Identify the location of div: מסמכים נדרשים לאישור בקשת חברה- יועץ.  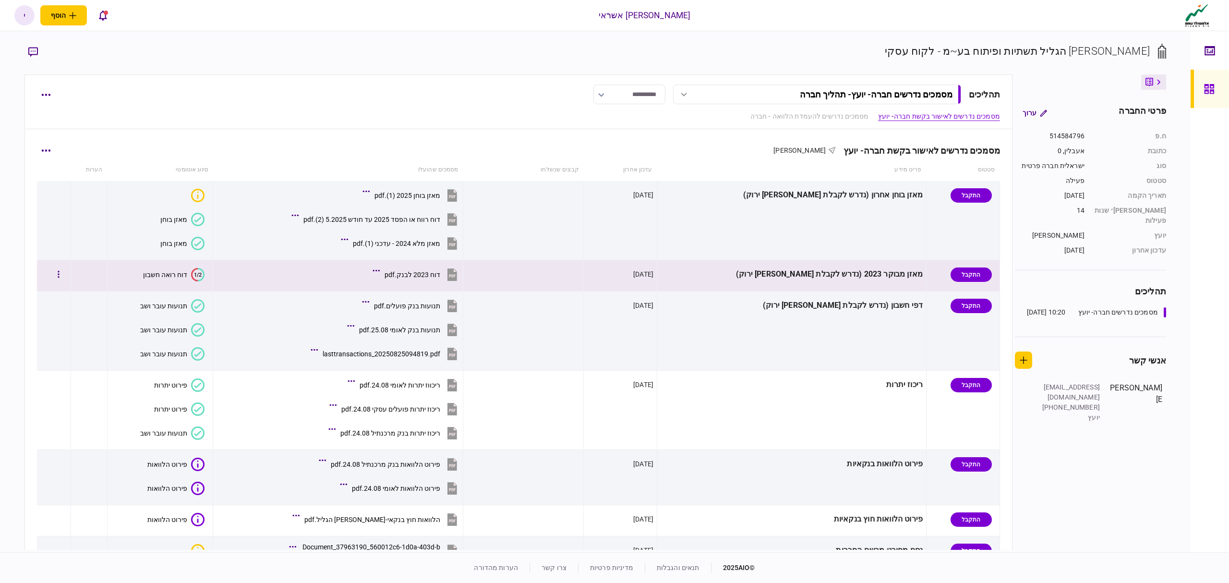
(918, 150).